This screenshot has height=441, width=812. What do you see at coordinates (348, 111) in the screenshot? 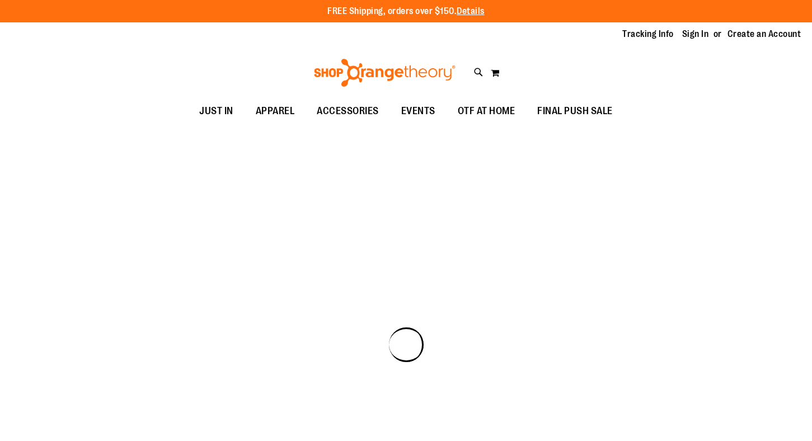
I see `a: ACCESSORIES` at bounding box center [348, 111].